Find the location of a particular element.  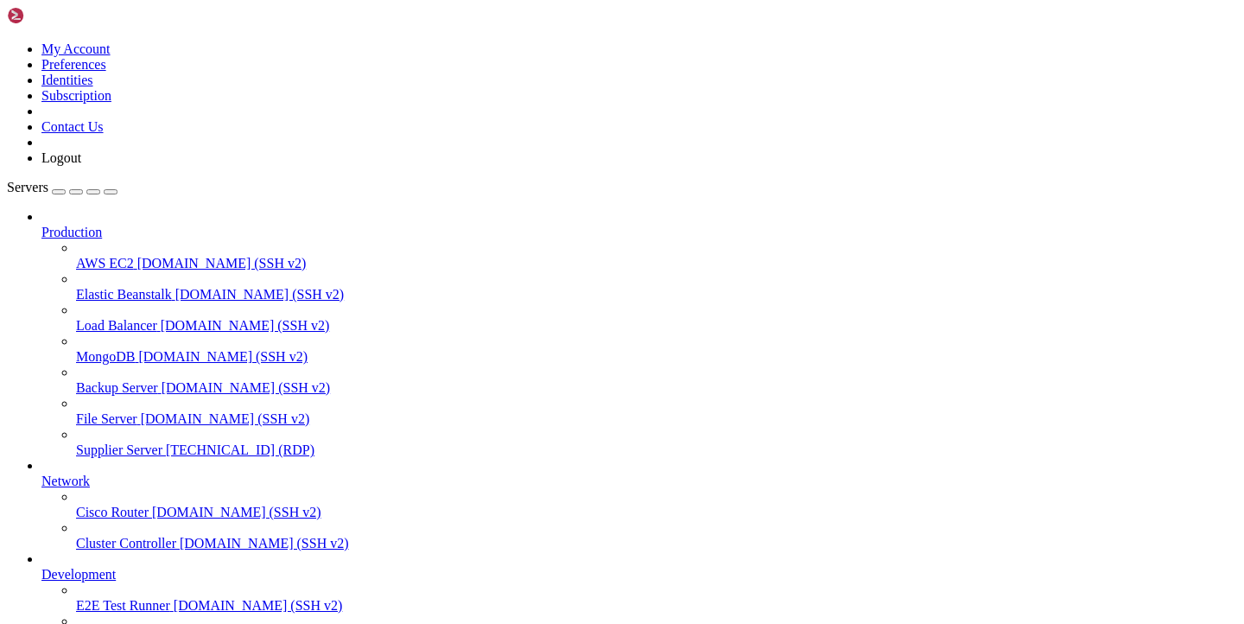

span: Production is located at coordinates (72, 231).